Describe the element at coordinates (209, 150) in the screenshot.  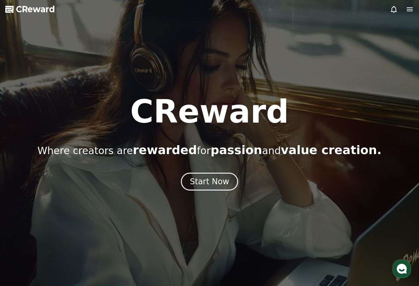
I see `p: Where creators are for and` at that location.